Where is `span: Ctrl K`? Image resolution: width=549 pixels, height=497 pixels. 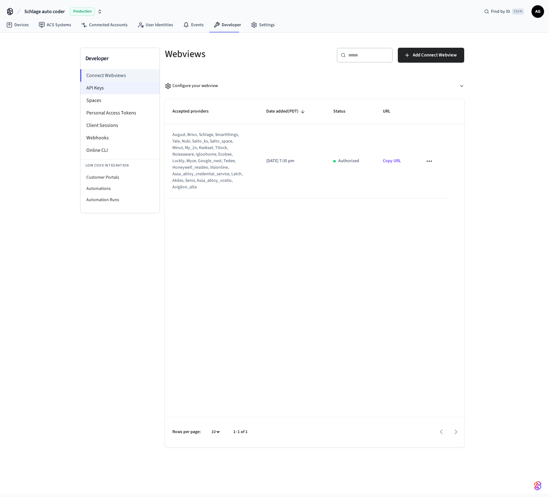 span: Ctrl K is located at coordinates (518, 12).